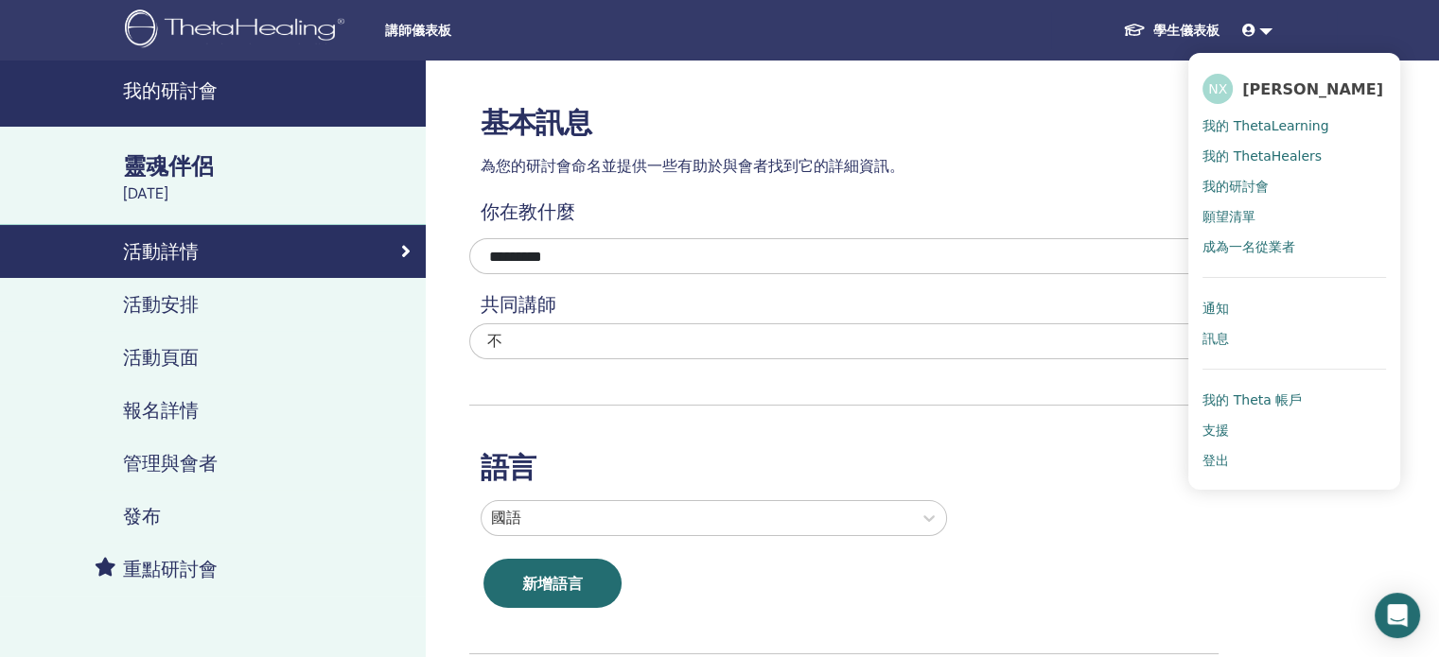 Image resolution: width=1439 pixels, height=657 pixels. Describe the element at coordinates (1294, 308) in the screenshot. I see `a: 通知` at that location.